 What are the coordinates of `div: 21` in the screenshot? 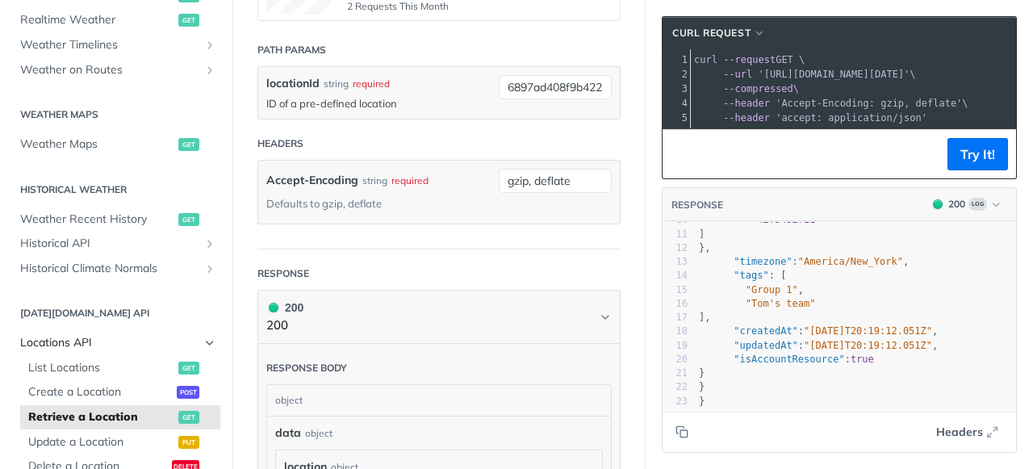 It's located at (675, 373).